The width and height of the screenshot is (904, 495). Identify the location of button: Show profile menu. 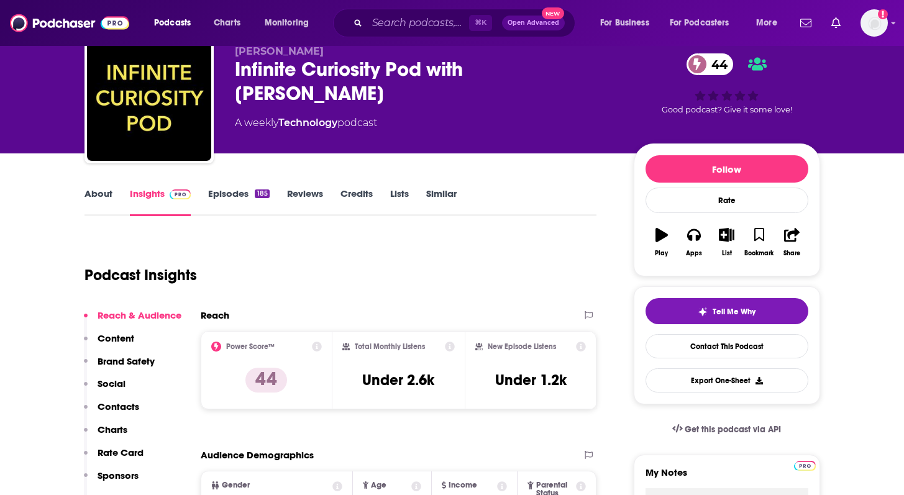
(874, 23).